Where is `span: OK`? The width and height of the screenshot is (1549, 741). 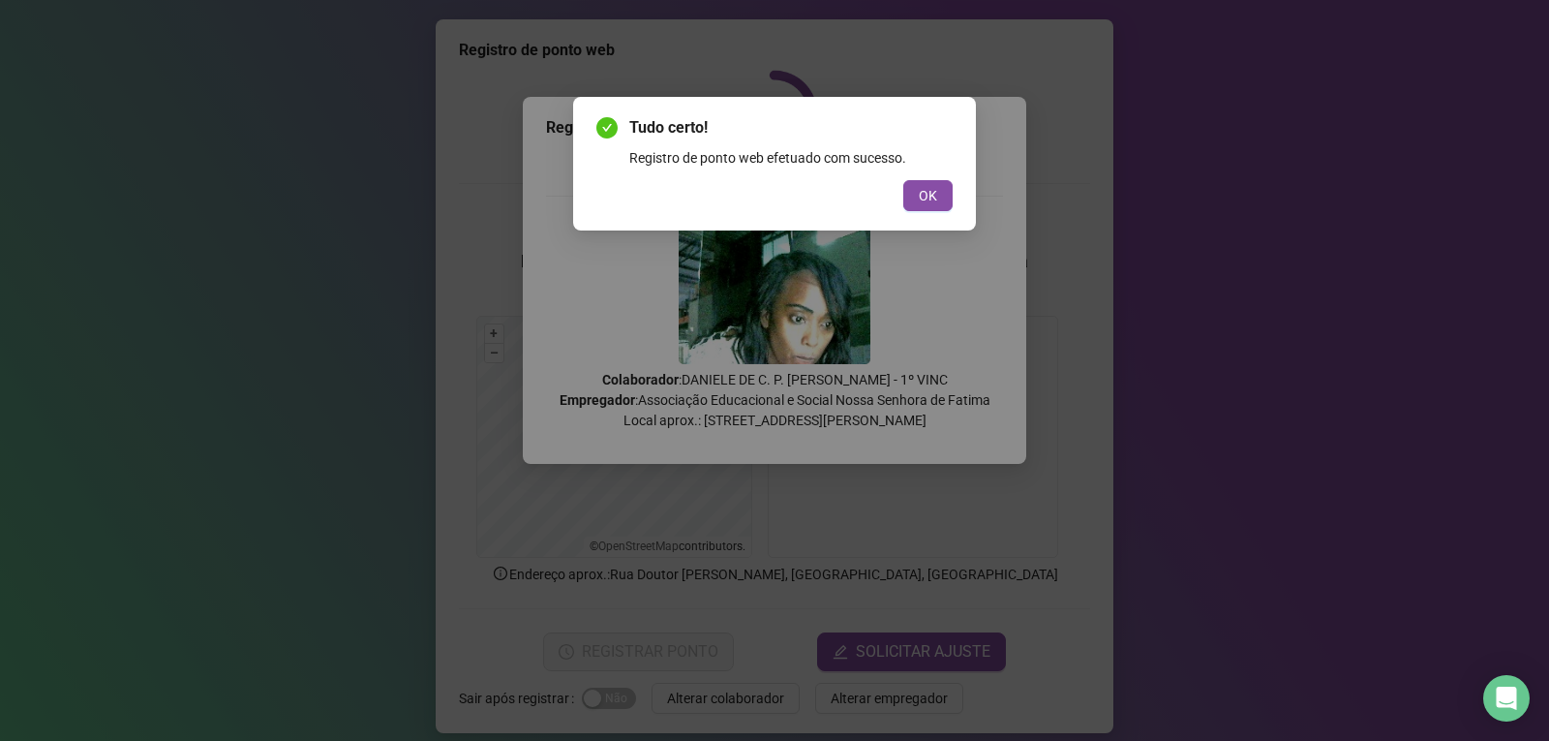 span: OK is located at coordinates (927, 196).